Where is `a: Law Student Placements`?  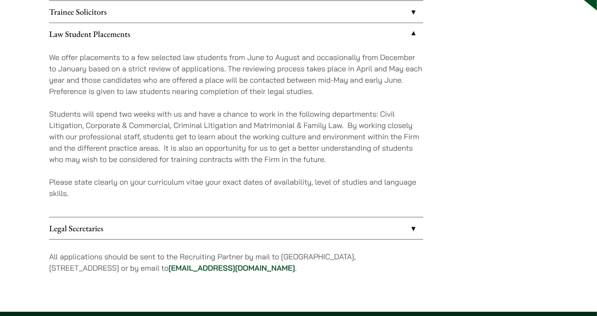
a: Law Student Placements is located at coordinates (236, 34).